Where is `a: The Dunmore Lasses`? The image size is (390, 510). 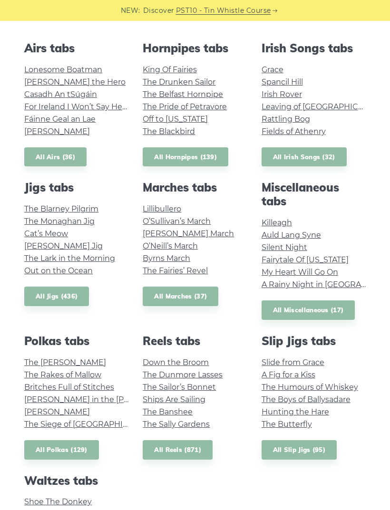 a: The Dunmore Lasses is located at coordinates (183, 375).